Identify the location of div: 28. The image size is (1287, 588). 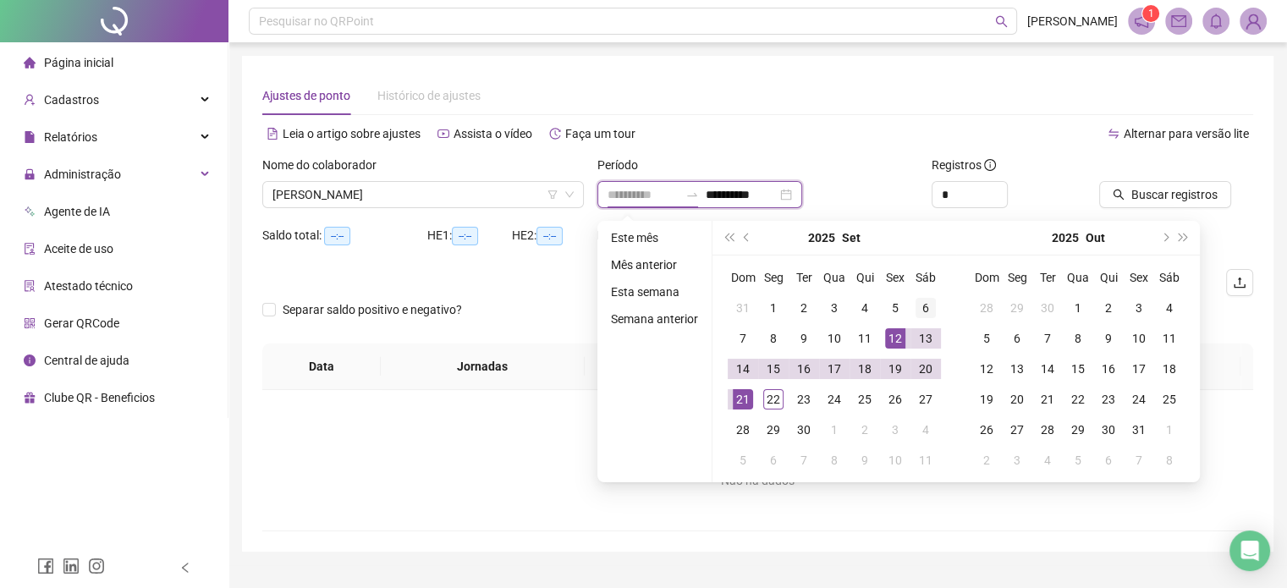
(743, 430).